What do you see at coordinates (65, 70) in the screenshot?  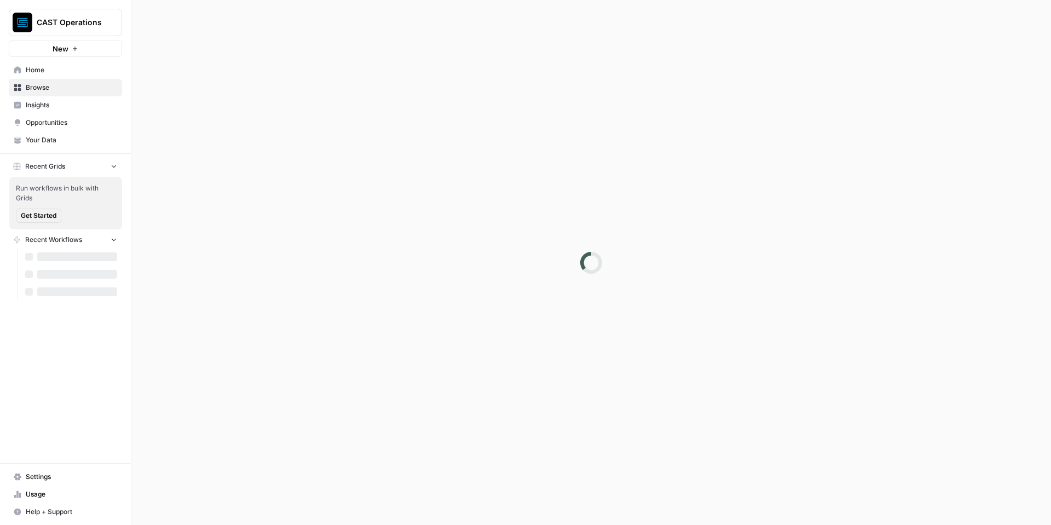 I see `a: Home` at bounding box center [65, 70].